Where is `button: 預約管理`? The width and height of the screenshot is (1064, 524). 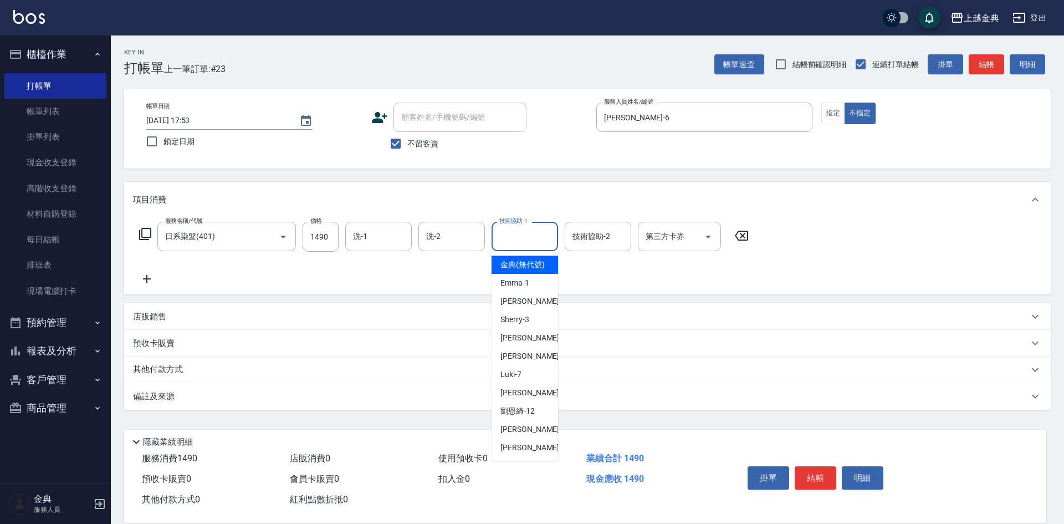
button: 預約管理 is located at coordinates (55, 323).